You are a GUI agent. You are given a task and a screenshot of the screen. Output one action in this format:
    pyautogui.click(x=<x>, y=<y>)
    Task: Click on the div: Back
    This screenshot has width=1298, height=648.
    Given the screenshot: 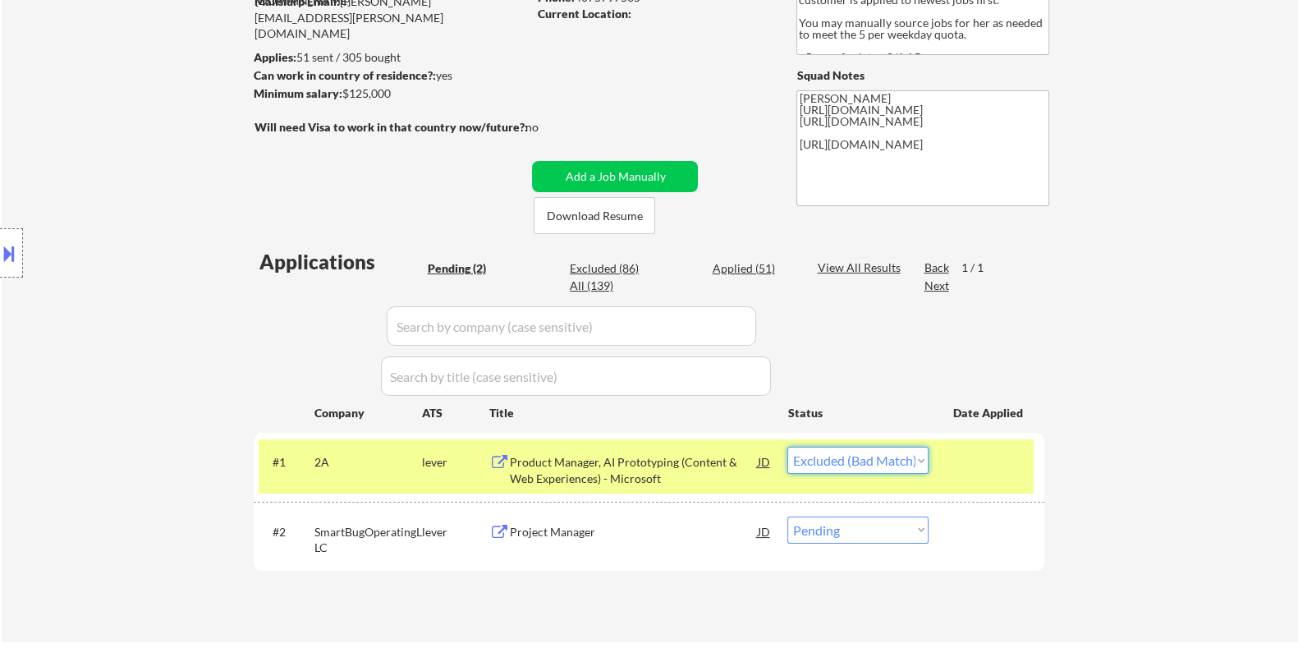 What is the action you would take?
    pyautogui.click(x=937, y=268)
    